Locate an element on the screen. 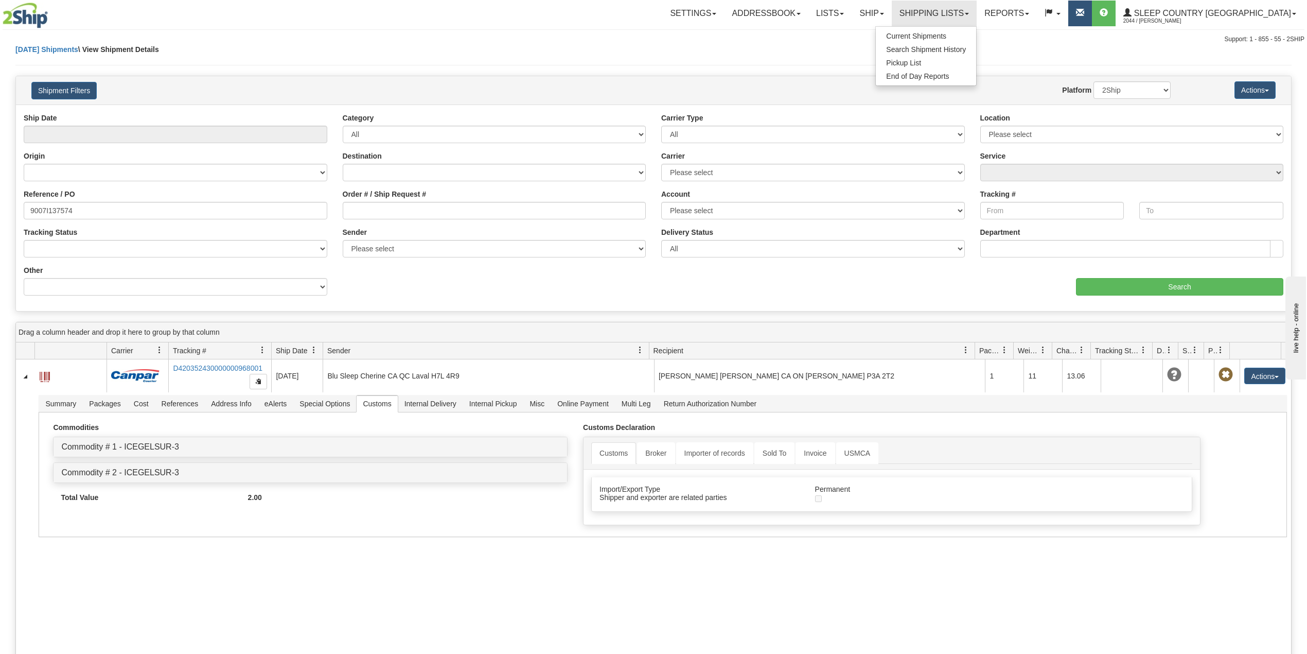  span: Charge is located at coordinates (1067, 350).